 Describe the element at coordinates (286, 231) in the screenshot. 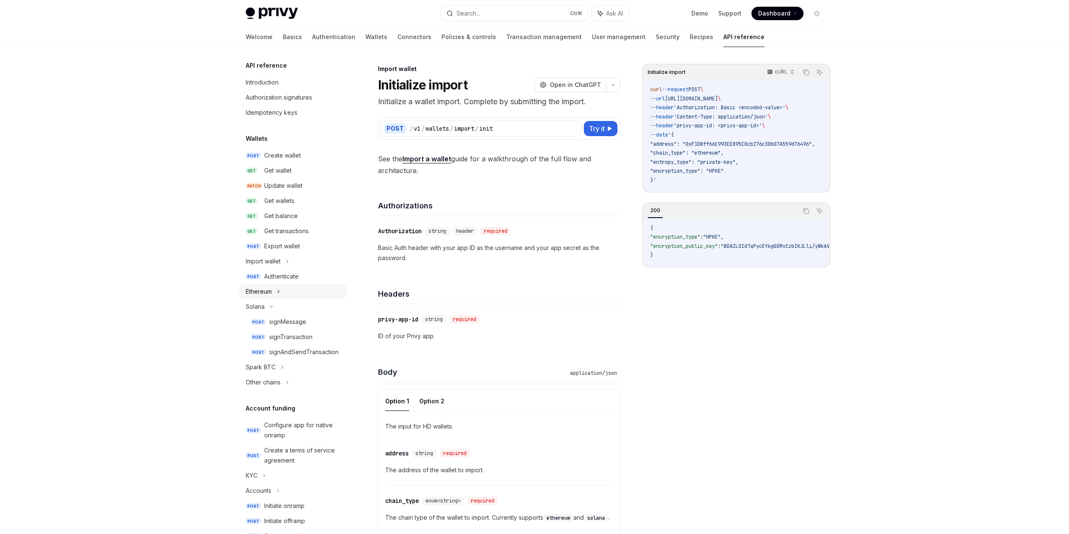

I see `div: Get transactions` at that location.